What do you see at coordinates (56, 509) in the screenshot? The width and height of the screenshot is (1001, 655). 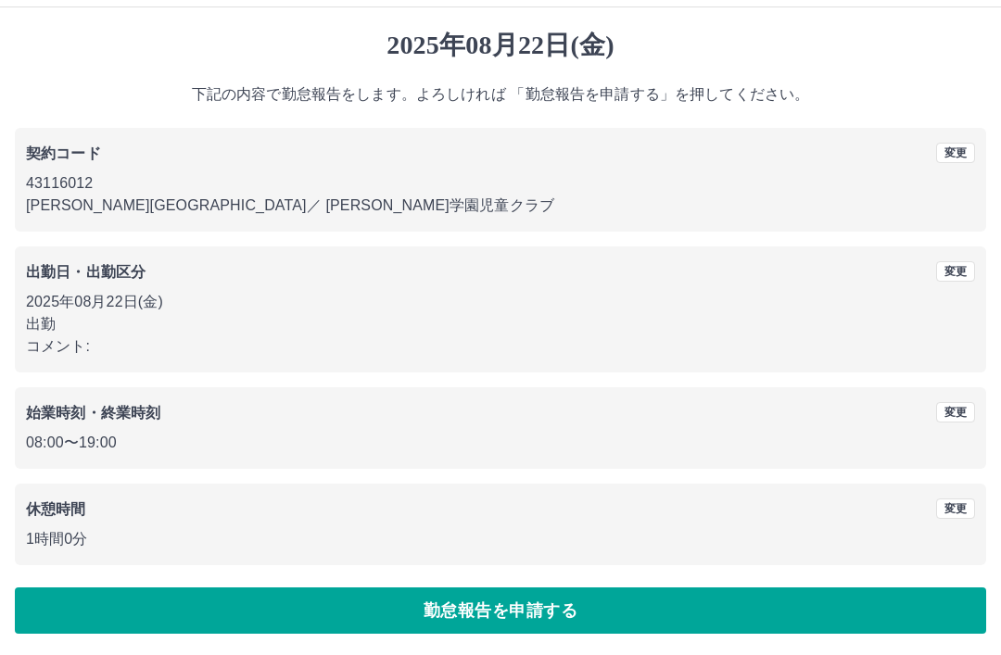 I see `b: 休憩時間` at bounding box center [56, 509].